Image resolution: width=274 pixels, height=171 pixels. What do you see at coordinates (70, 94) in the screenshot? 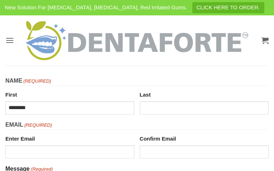
I see `label: First` at bounding box center [70, 94].